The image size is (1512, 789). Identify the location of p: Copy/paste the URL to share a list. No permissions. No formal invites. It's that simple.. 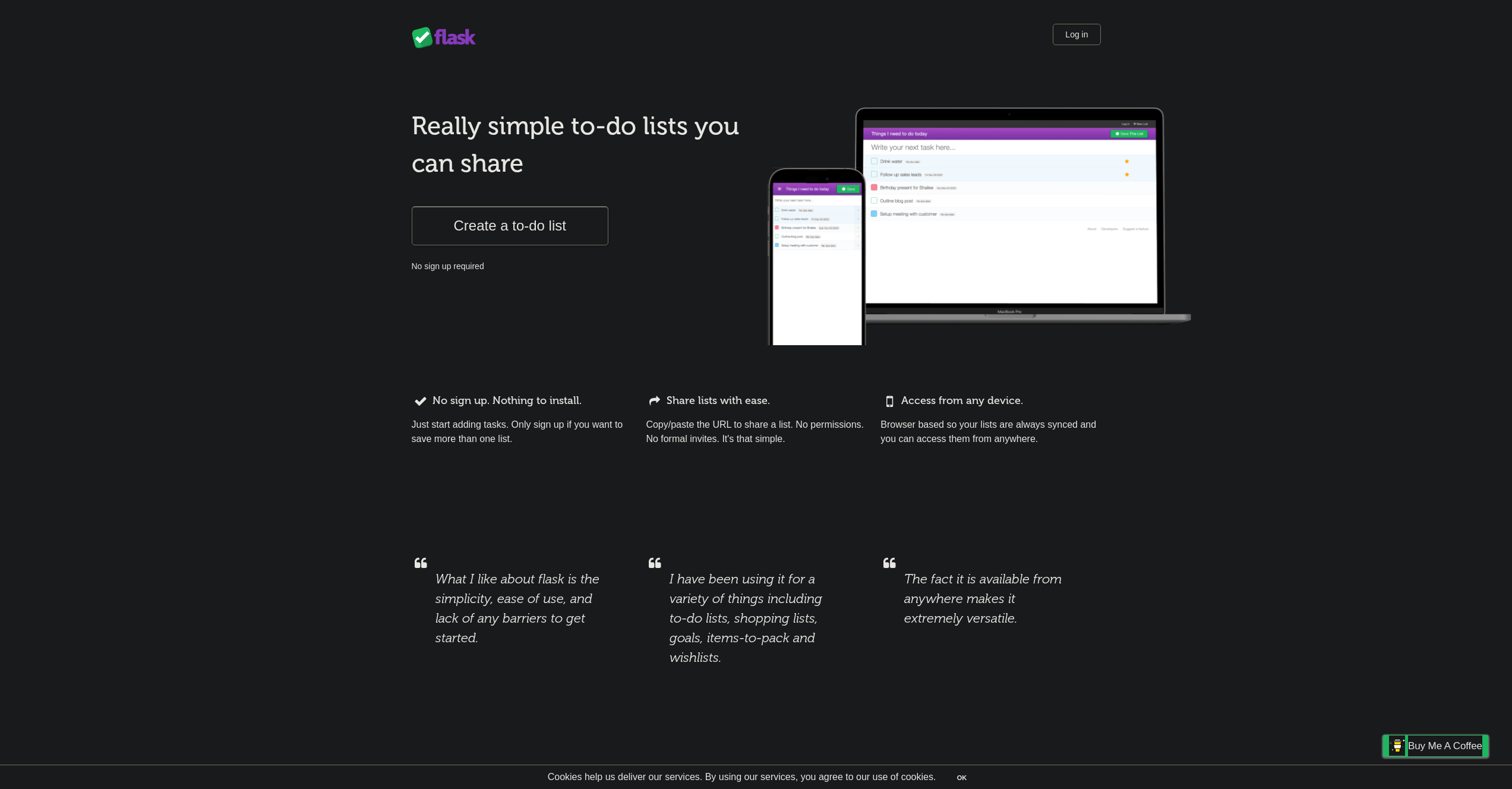
(756, 432).